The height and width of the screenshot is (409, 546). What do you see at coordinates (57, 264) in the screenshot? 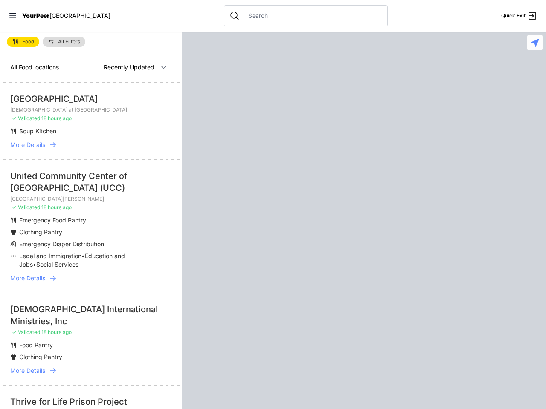
I see `span: Social Services` at bounding box center [57, 264].